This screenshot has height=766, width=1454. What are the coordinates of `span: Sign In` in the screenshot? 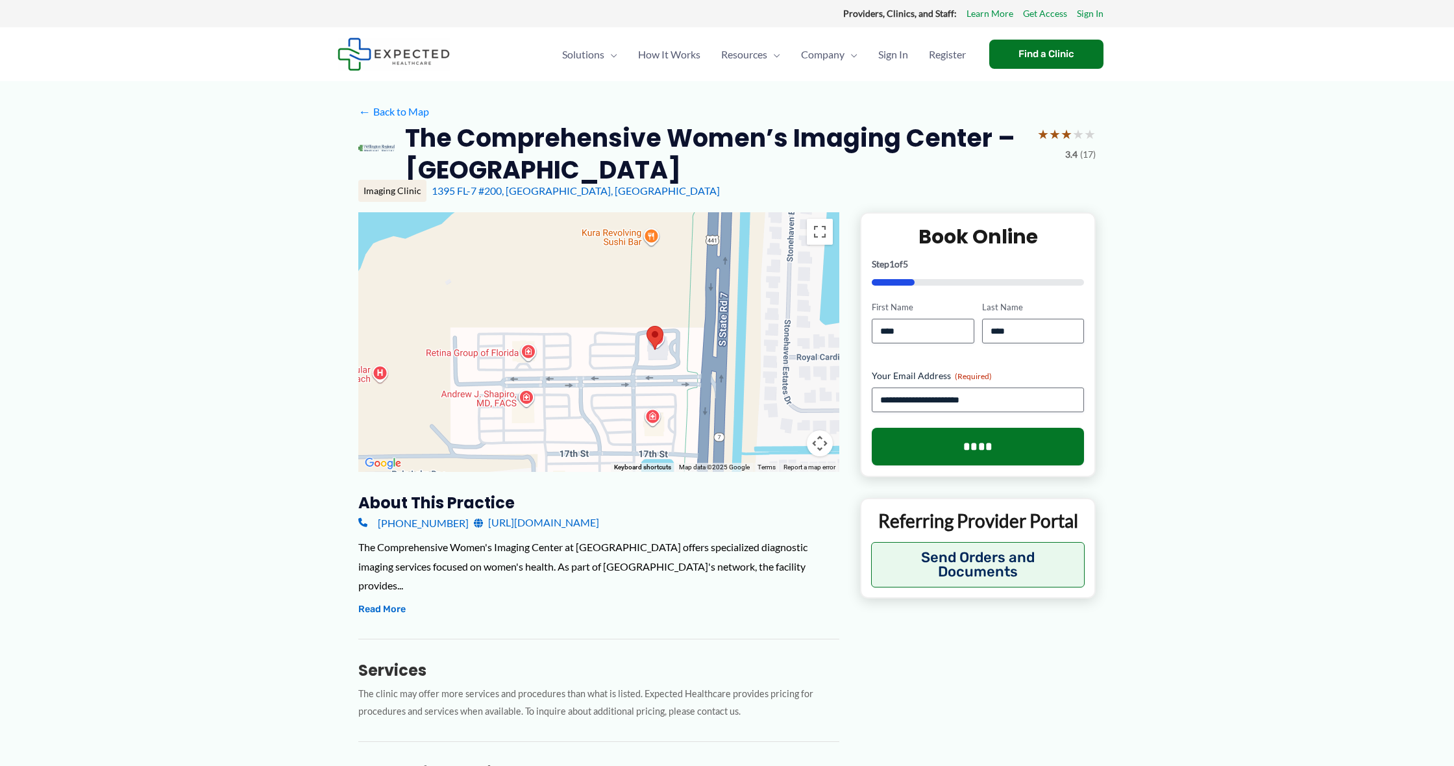 It's located at (893, 55).